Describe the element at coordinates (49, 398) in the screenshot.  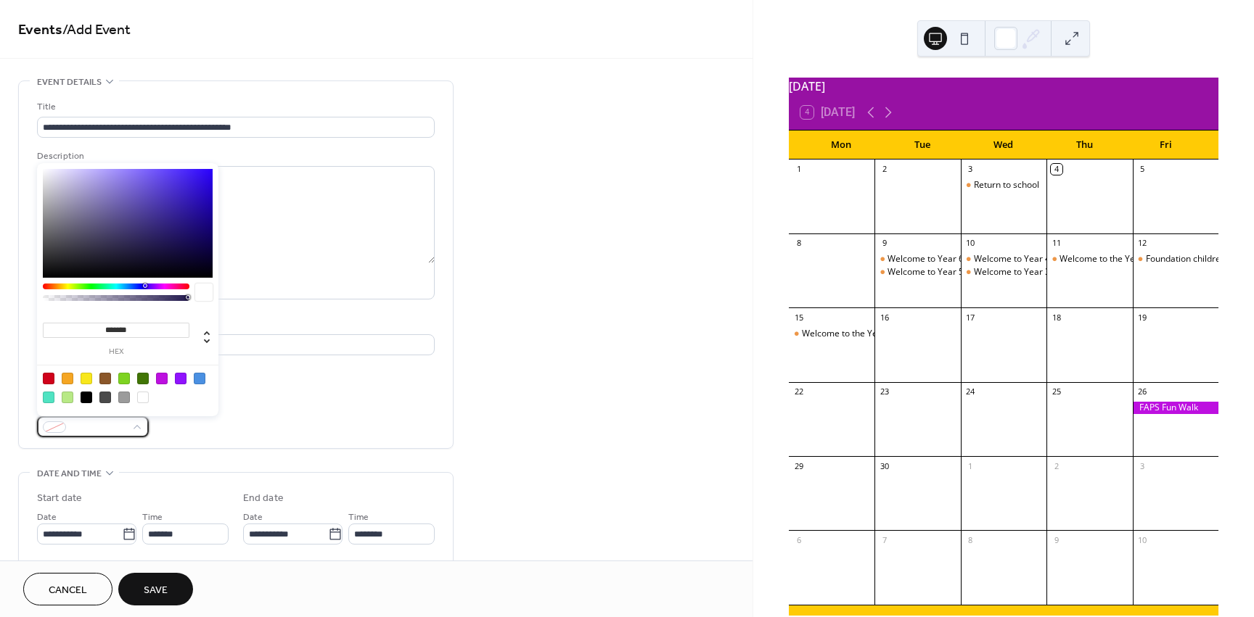
I see `div: #50E3C2` at that location.